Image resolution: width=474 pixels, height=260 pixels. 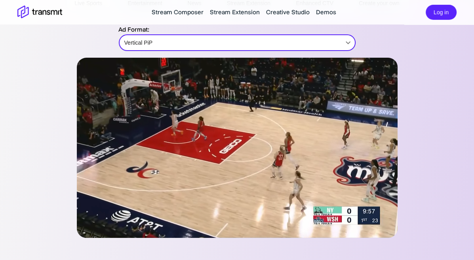 What do you see at coordinates (441, 11) in the screenshot?
I see `a: Log in` at bounding box center [441, 11].